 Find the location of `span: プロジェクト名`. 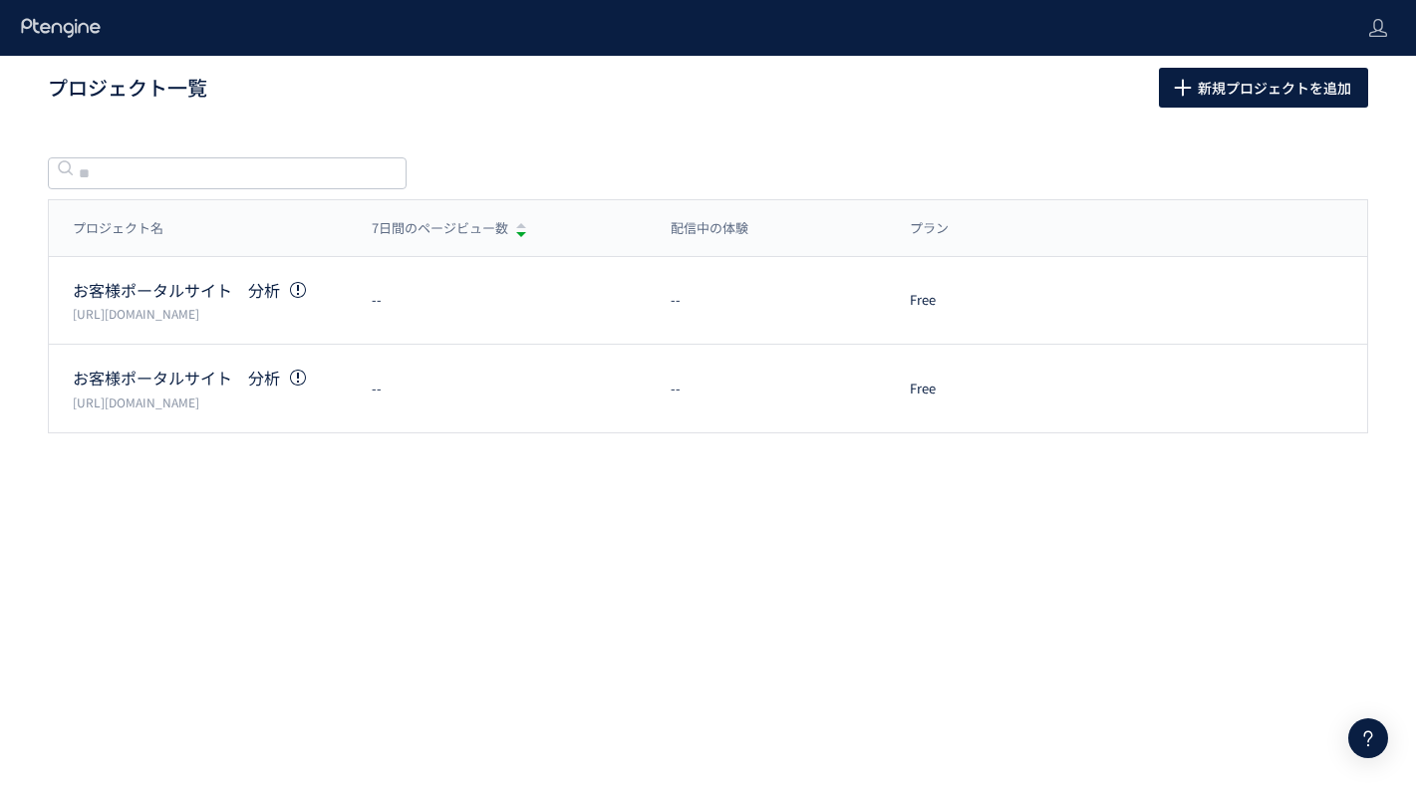

span: プロジェクト名 is located at coordinates (118, 228).